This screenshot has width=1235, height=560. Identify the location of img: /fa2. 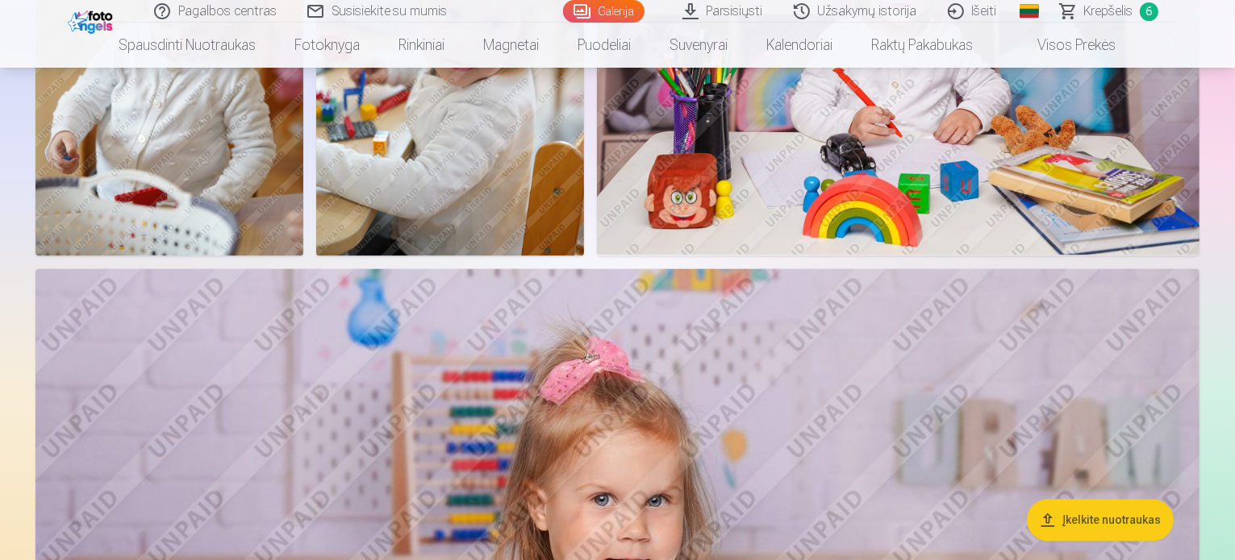
(92, 20).